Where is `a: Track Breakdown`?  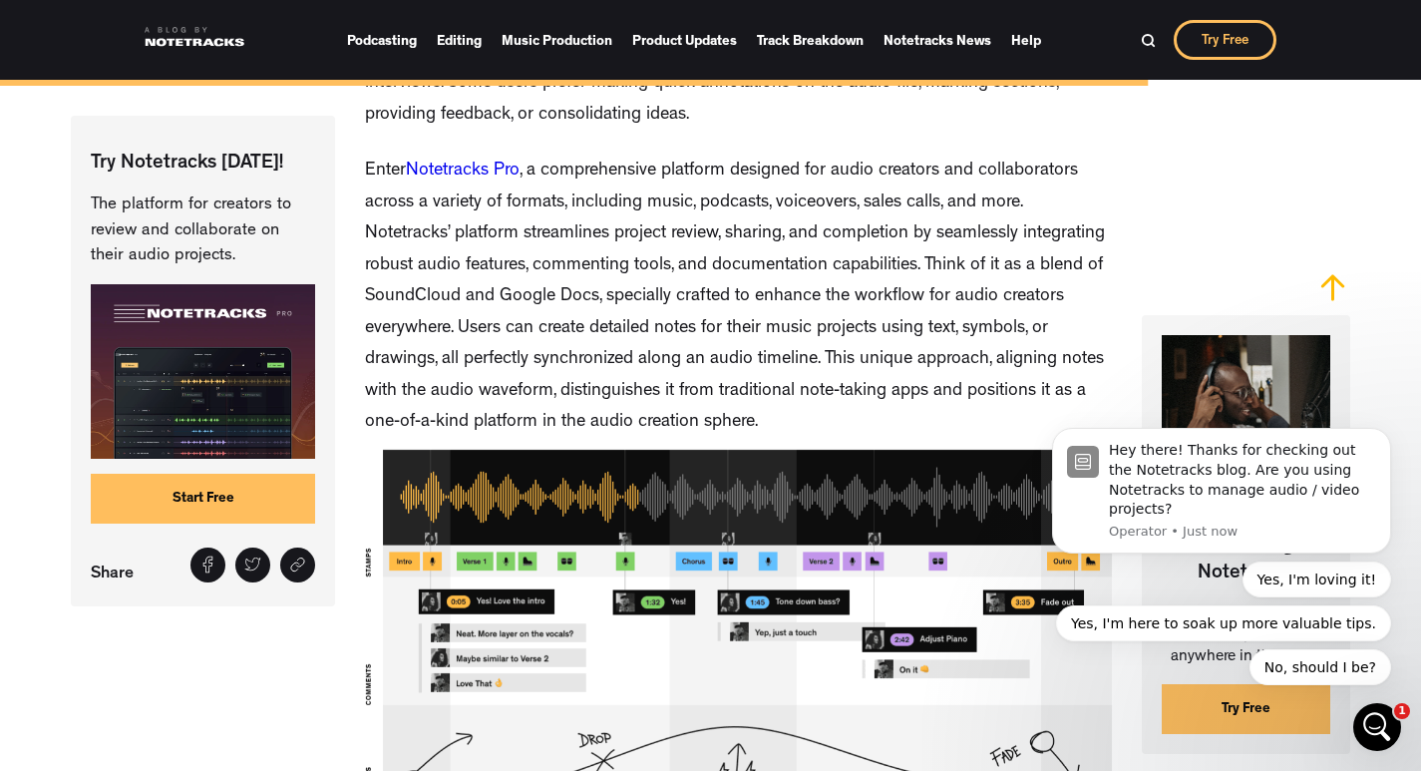 a: Track Breakdown is located at coordinates (810, 40).